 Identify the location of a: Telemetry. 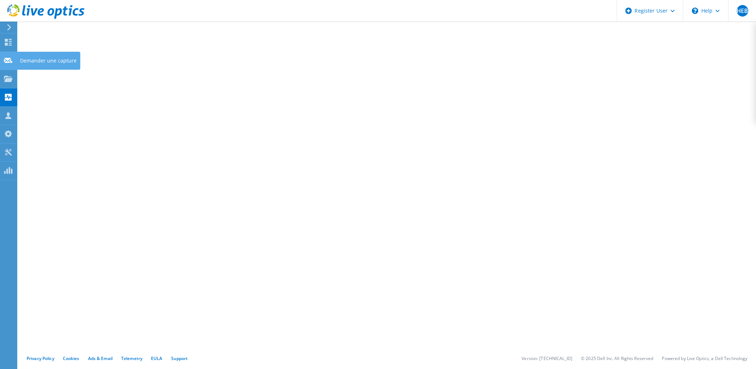
(131, 358).